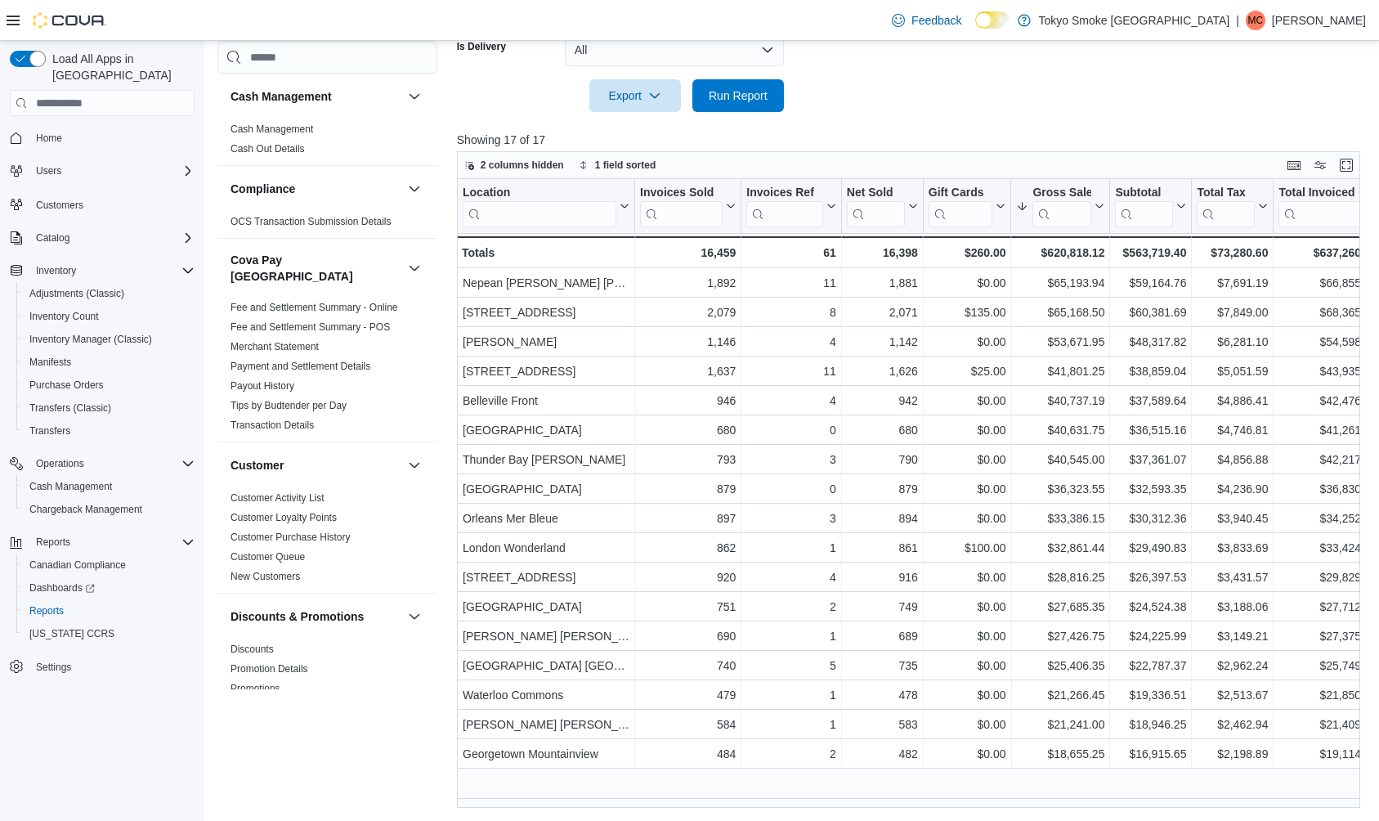  I want to click on div: $3,833.69, so click(1232, 548).